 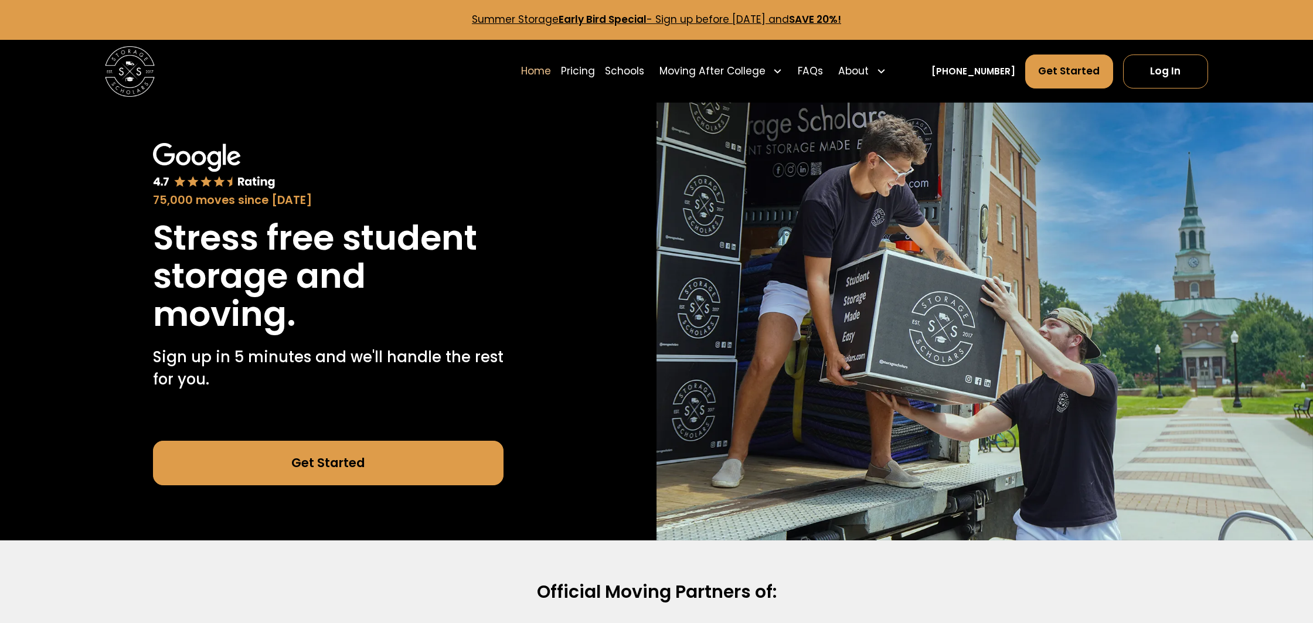 I want to click on div: About, so click(x=854, y=72).